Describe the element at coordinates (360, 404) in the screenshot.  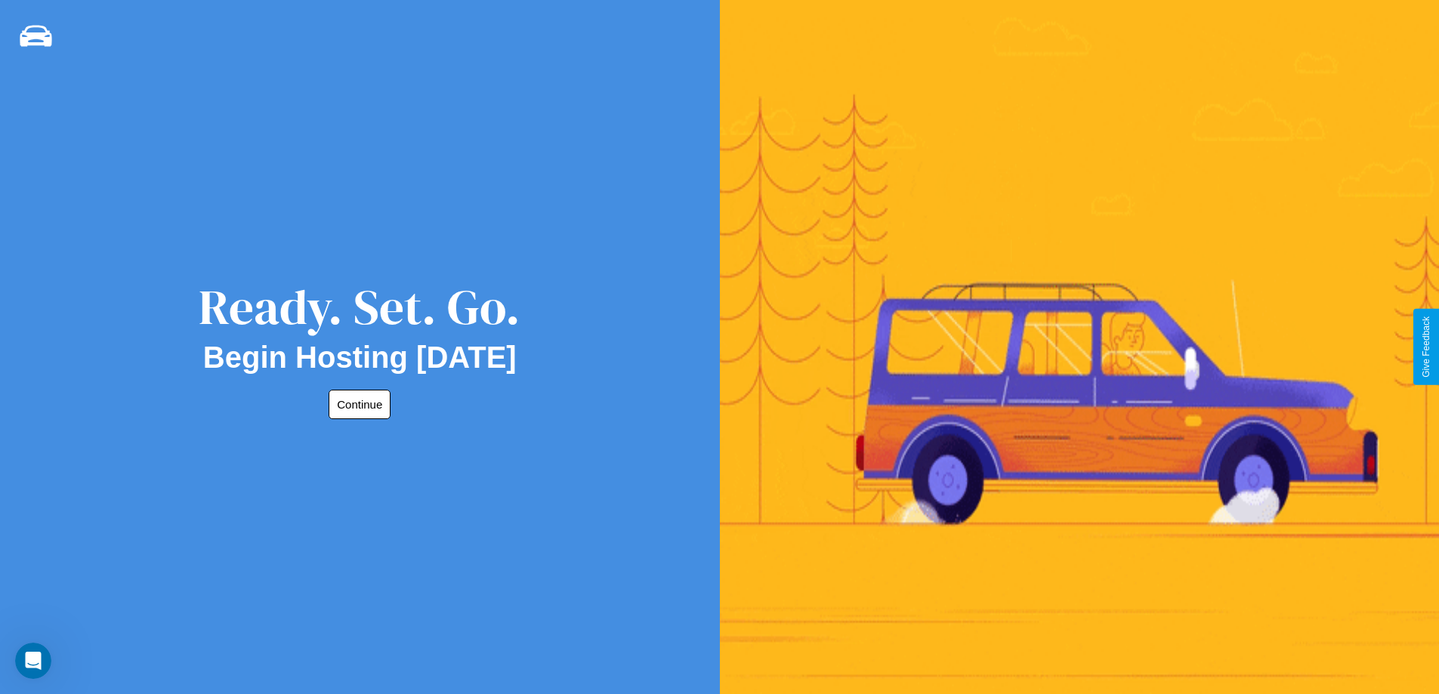
I see `button: Continue` at that location.